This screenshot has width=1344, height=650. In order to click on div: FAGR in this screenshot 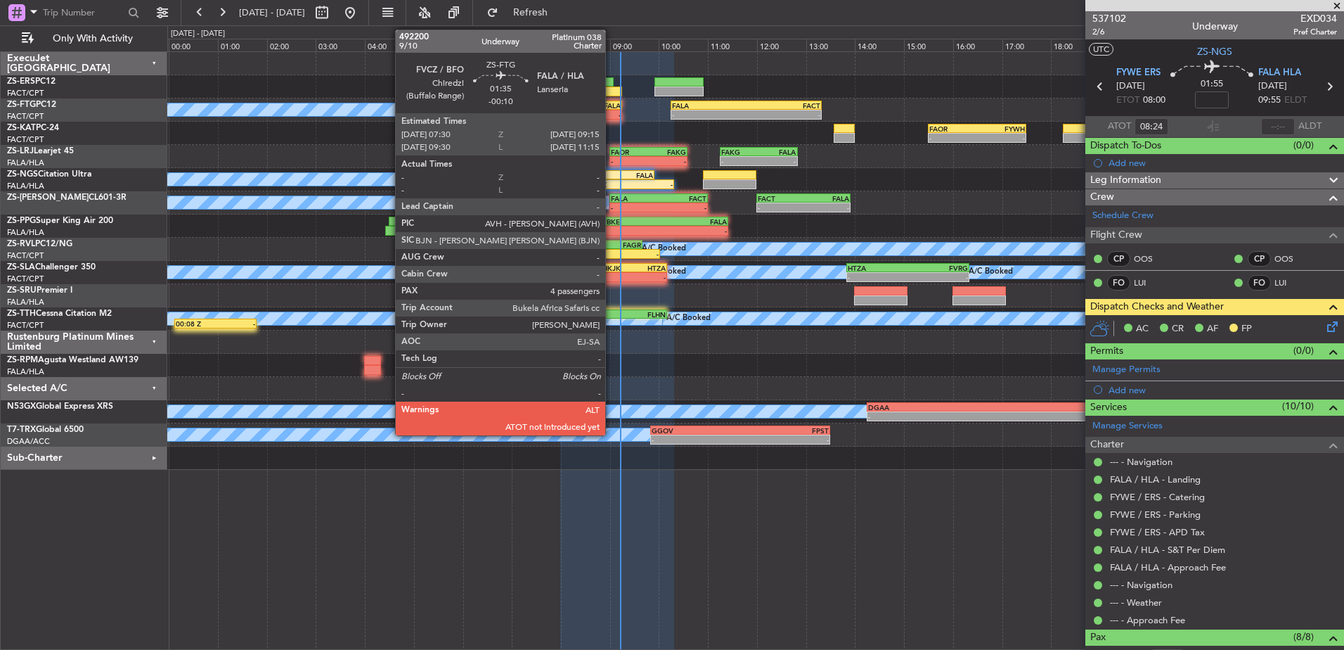, I will do `click(621, 245)`.